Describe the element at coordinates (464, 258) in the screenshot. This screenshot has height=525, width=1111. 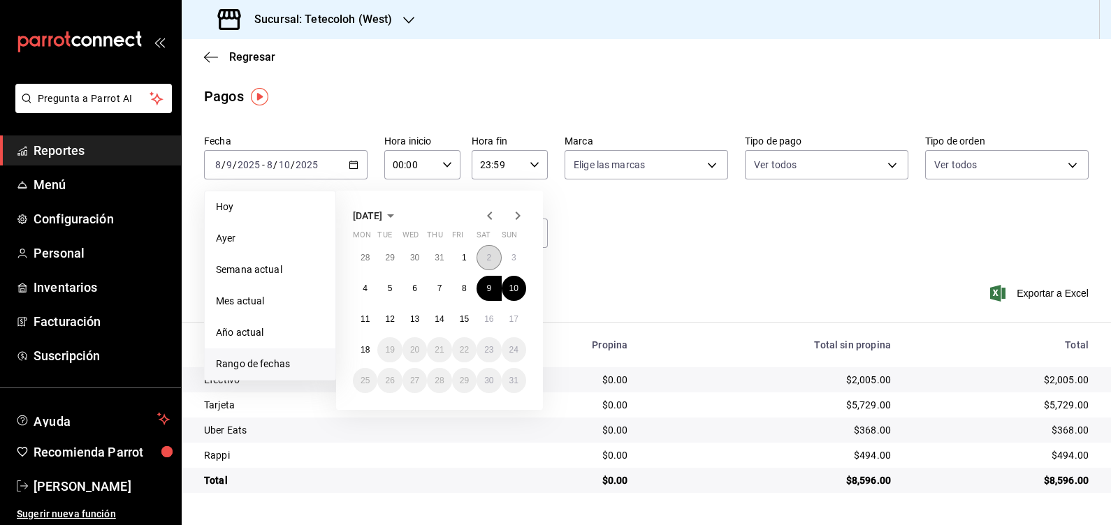
I see `button: August 1, 2025` at that location.